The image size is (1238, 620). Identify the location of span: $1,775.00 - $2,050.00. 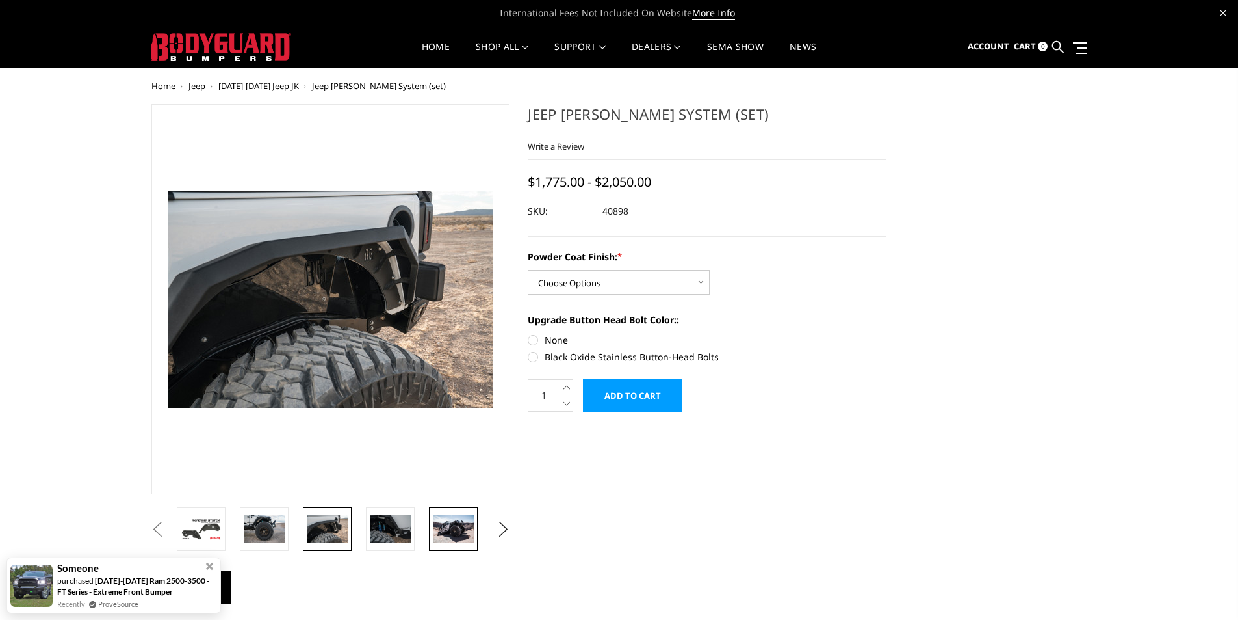
(590, 181).